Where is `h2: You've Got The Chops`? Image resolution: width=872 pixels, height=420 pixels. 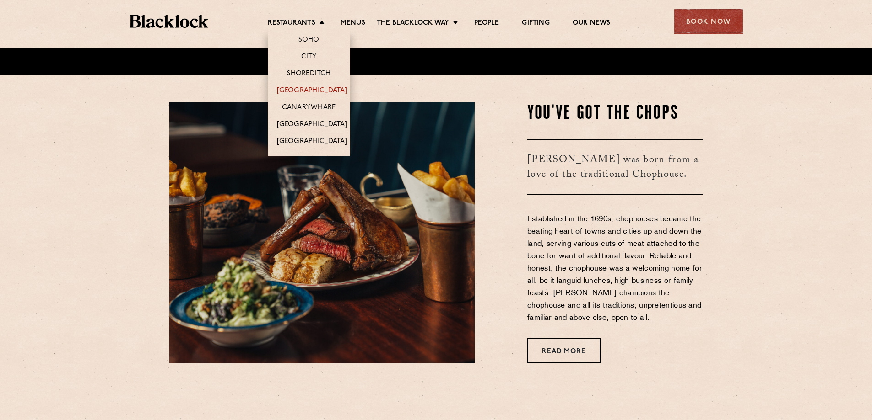 h2: You've Got The Chops is located at coordinates (614, 114).